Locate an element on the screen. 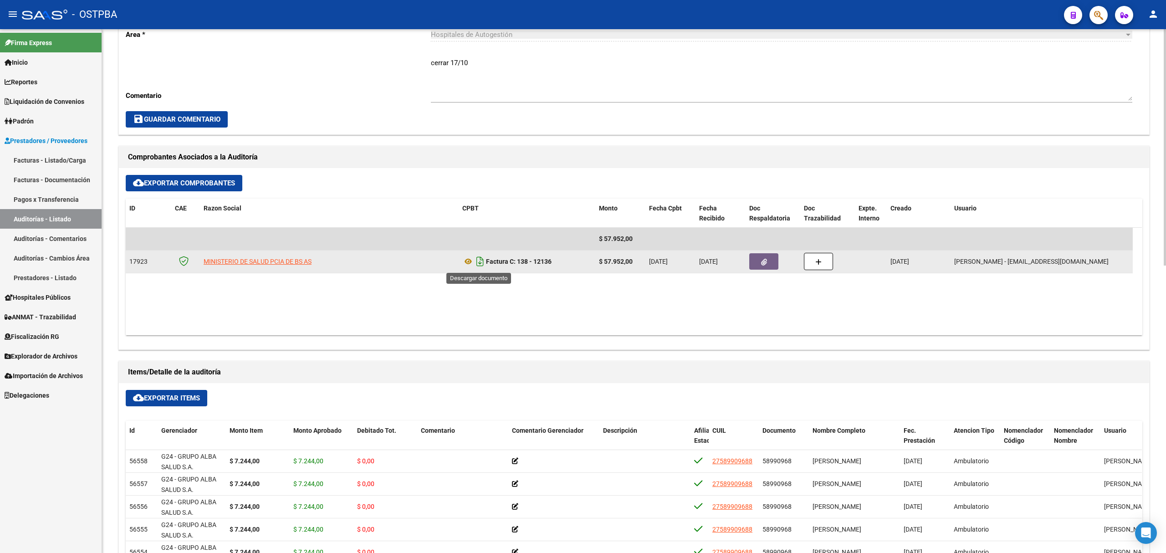  datatable-header-cell: Doc Trazabilidad is located at coordinates (827, 214).